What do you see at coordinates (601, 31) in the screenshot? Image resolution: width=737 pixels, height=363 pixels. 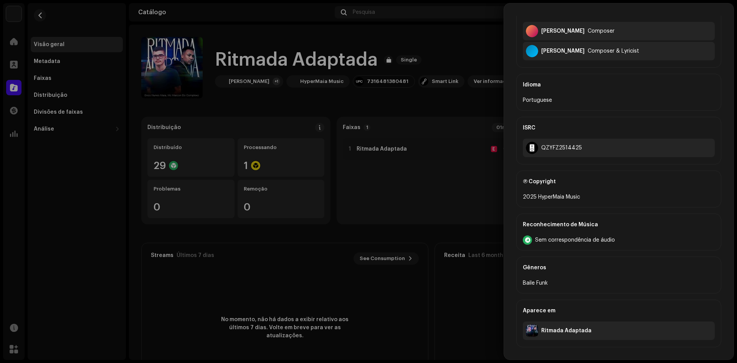 I see `div: Composer` at bounding box center [601, 31].